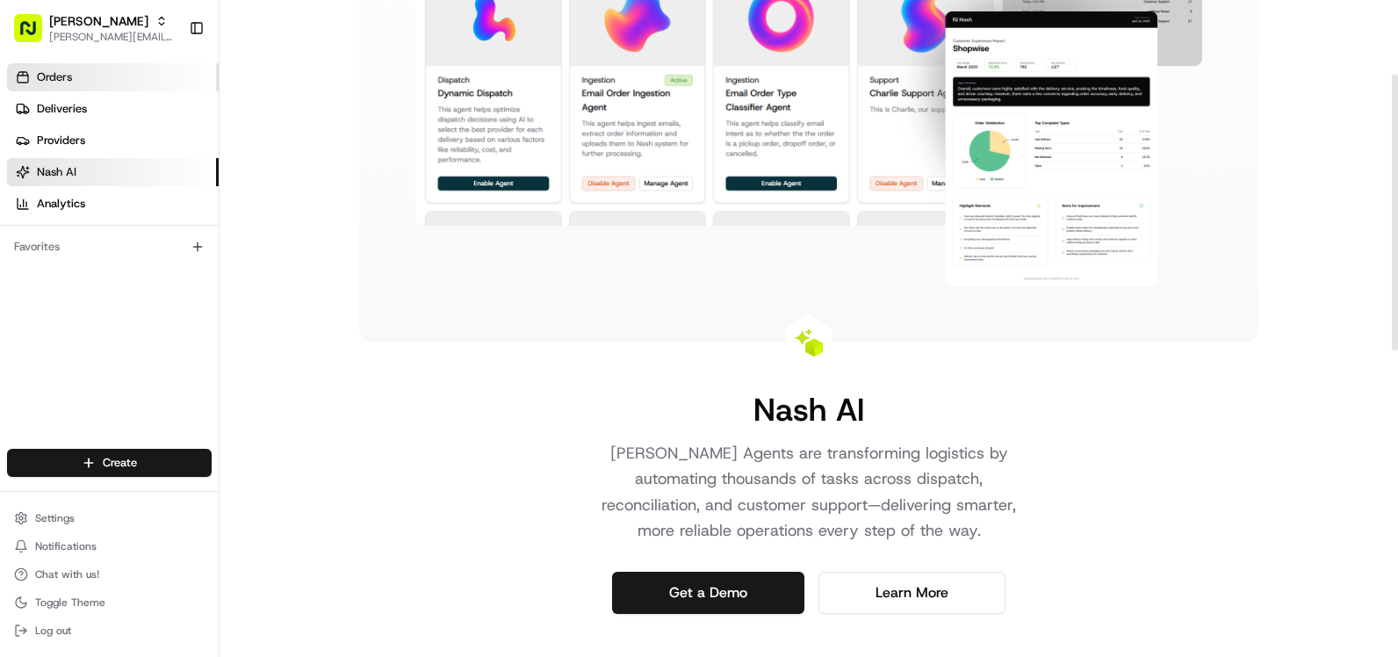 This screenshot has width=1398, height=657. What do you see at coordinates (35, 35) in the screenshot?
I see `img: Nash` at bounding box center [35, 35].